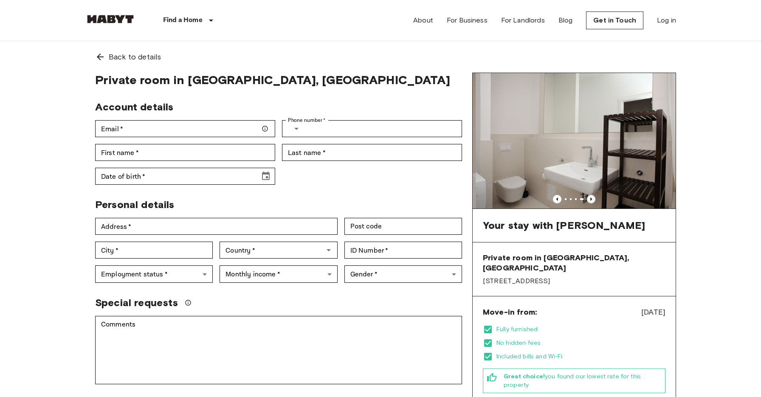 The height and width of the screenshot is (397, 761). I want to click on img: Habyt, so click(110, 19).